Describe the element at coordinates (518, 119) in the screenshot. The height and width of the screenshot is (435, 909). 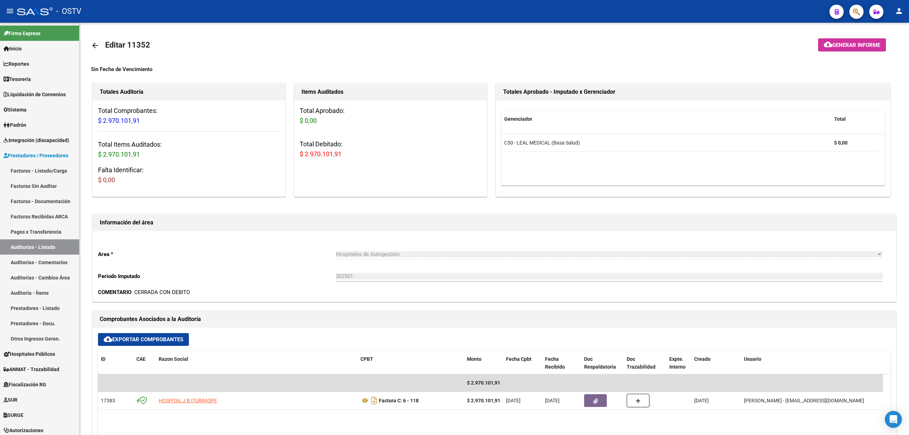
I see `span: Gerenciador` at that location.